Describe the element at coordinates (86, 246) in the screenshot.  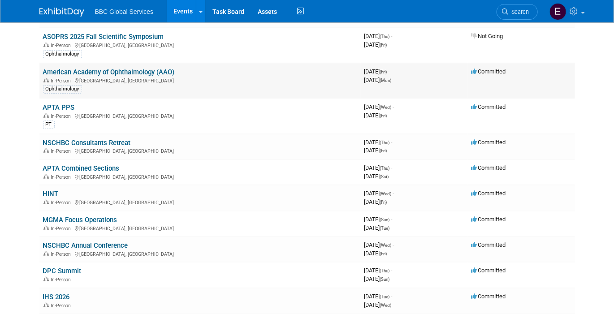
I see `a: NSCHBC Annual Conference` at that location.